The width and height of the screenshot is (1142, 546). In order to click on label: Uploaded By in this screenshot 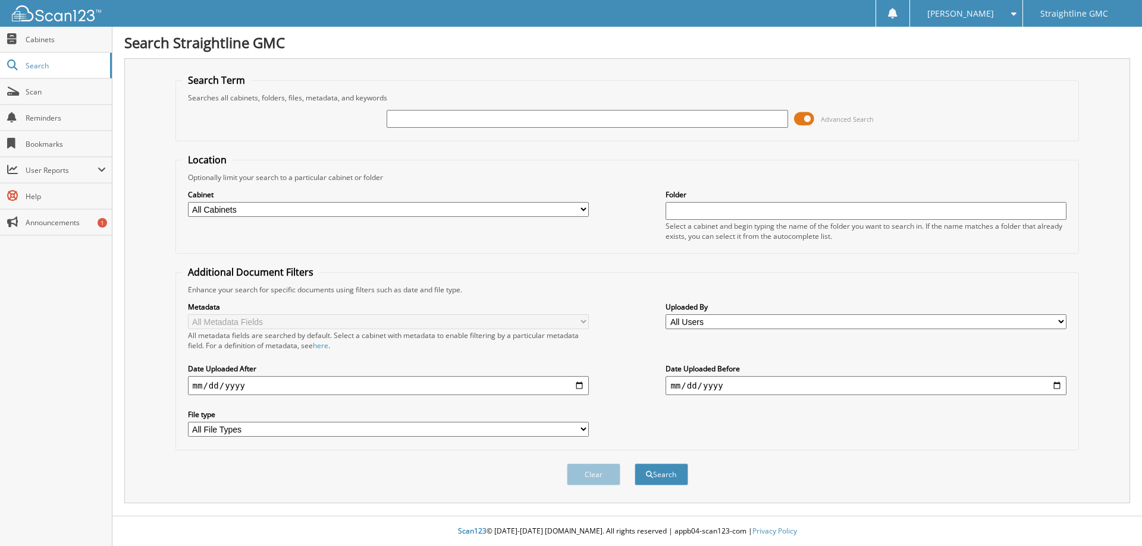, I will do `click(866, 307)`.